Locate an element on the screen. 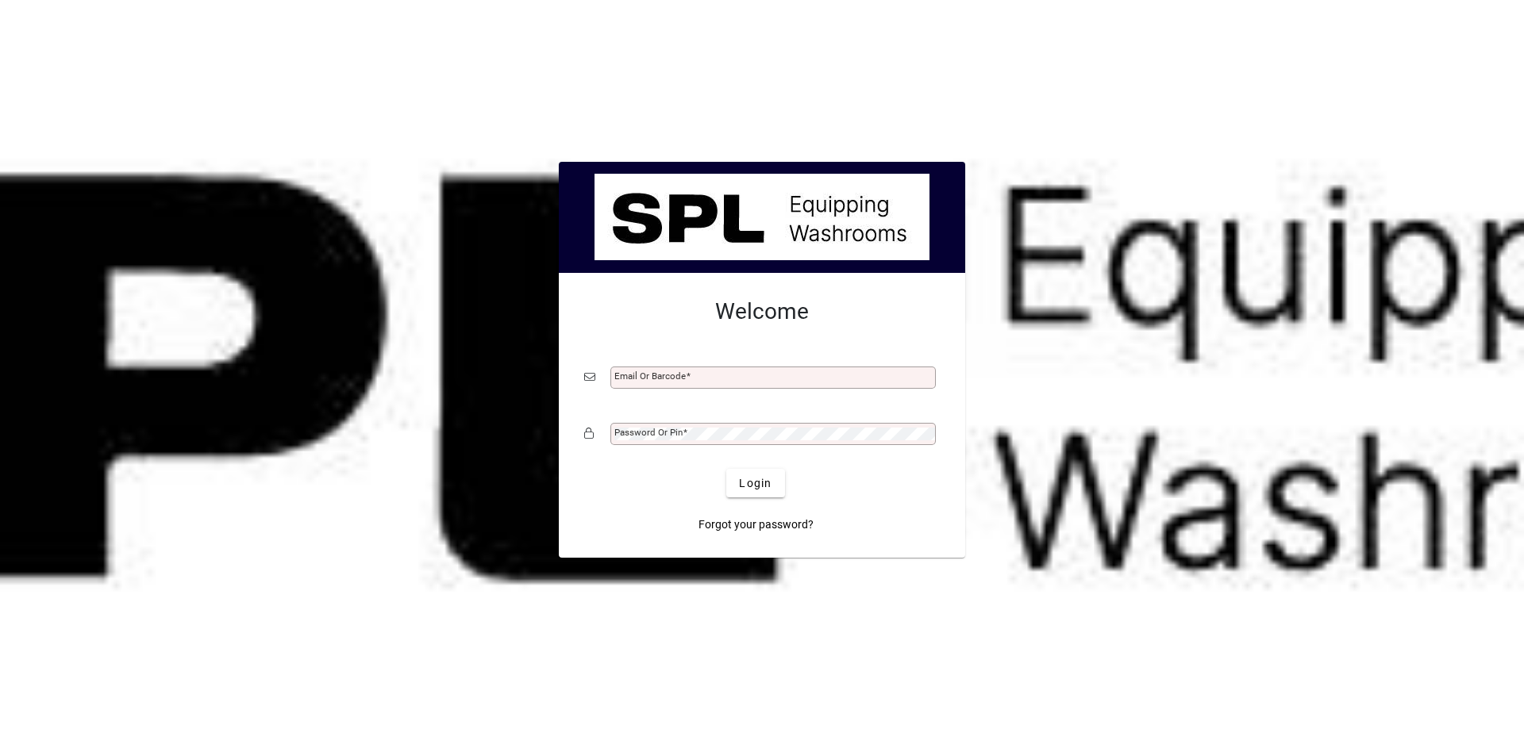  span: Login is located at coordinates (755, 483).